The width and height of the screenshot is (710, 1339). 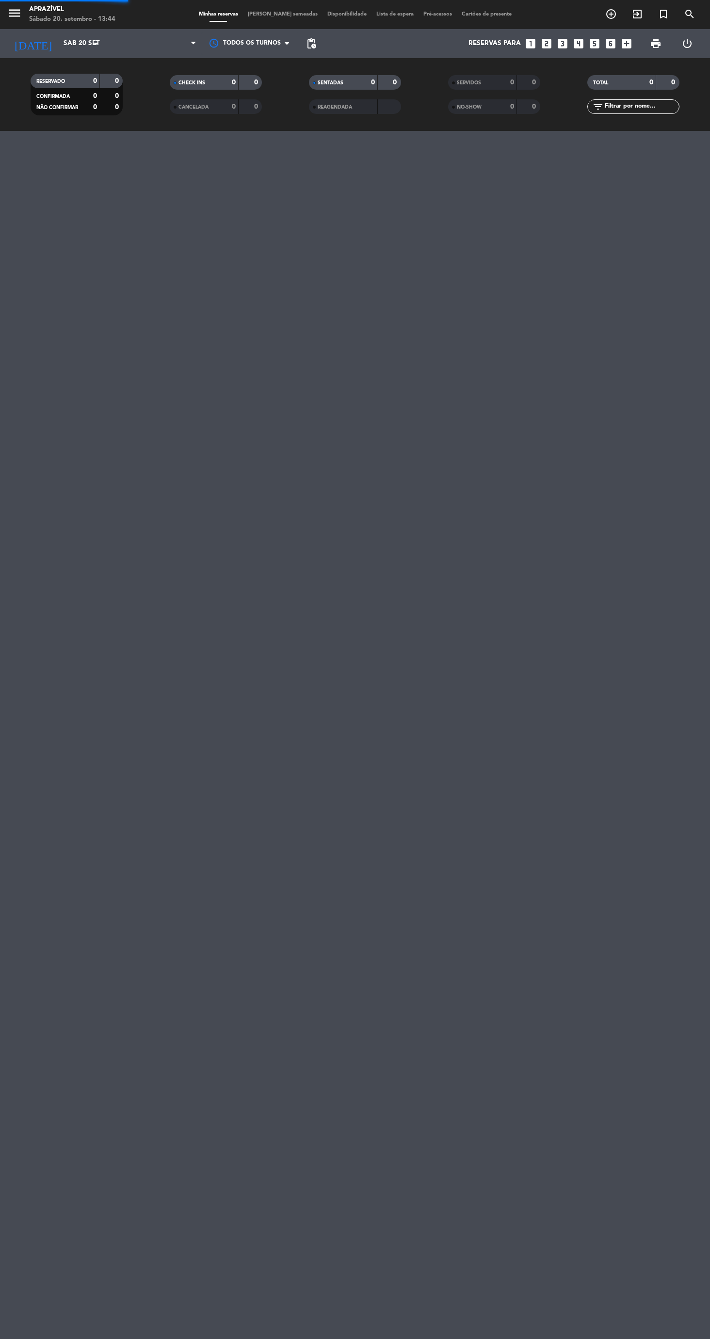 I want to click on i: looks_4, so click(x=578, y=44).